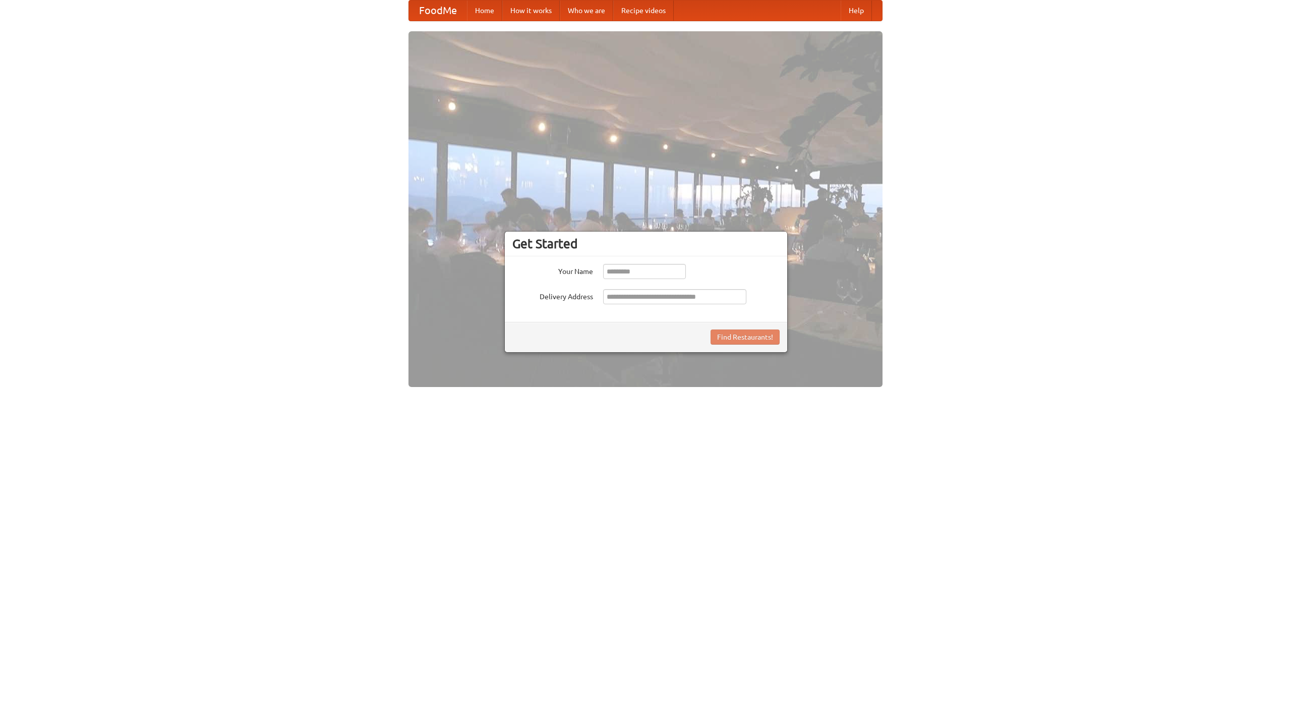  Describe the element at coordinates (485, 11) in the screenshot. I see `a: Home` at that location.